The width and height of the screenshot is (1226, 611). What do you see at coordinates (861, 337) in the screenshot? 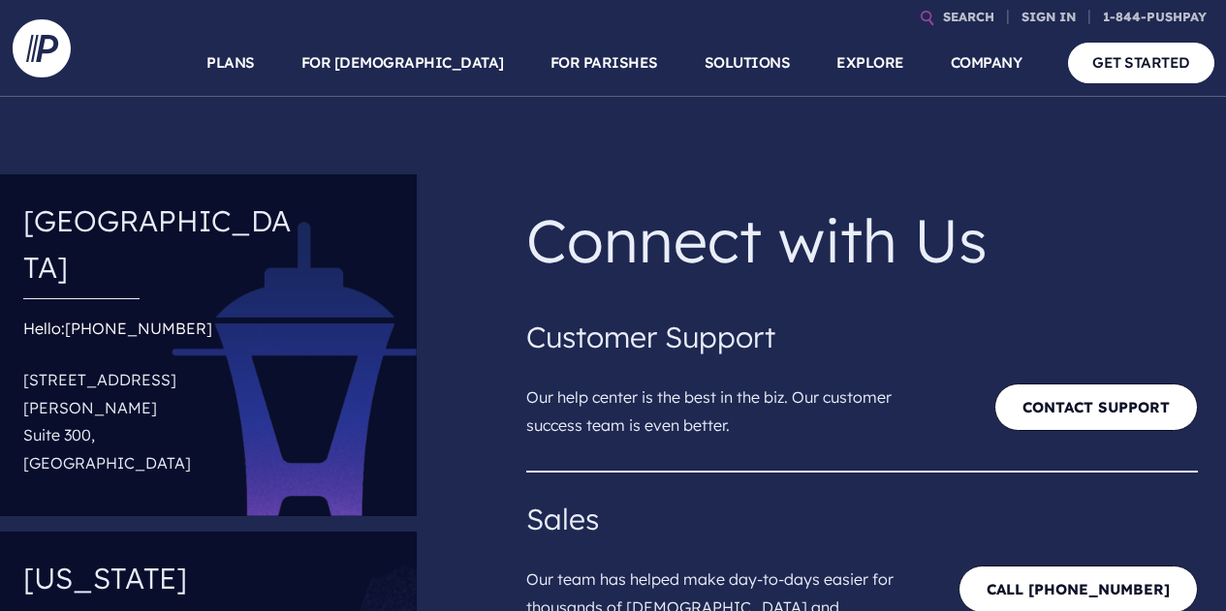
I see `h4: Customer Support` at bounding box center [861, 337].